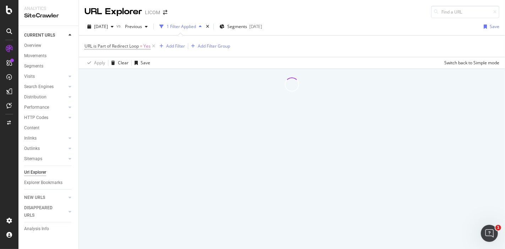 The image size is (505, 249). What do you see at coordinates (48, 9) in the screenshot?
I see `div: Analytics` at bounding box center [48, 9].